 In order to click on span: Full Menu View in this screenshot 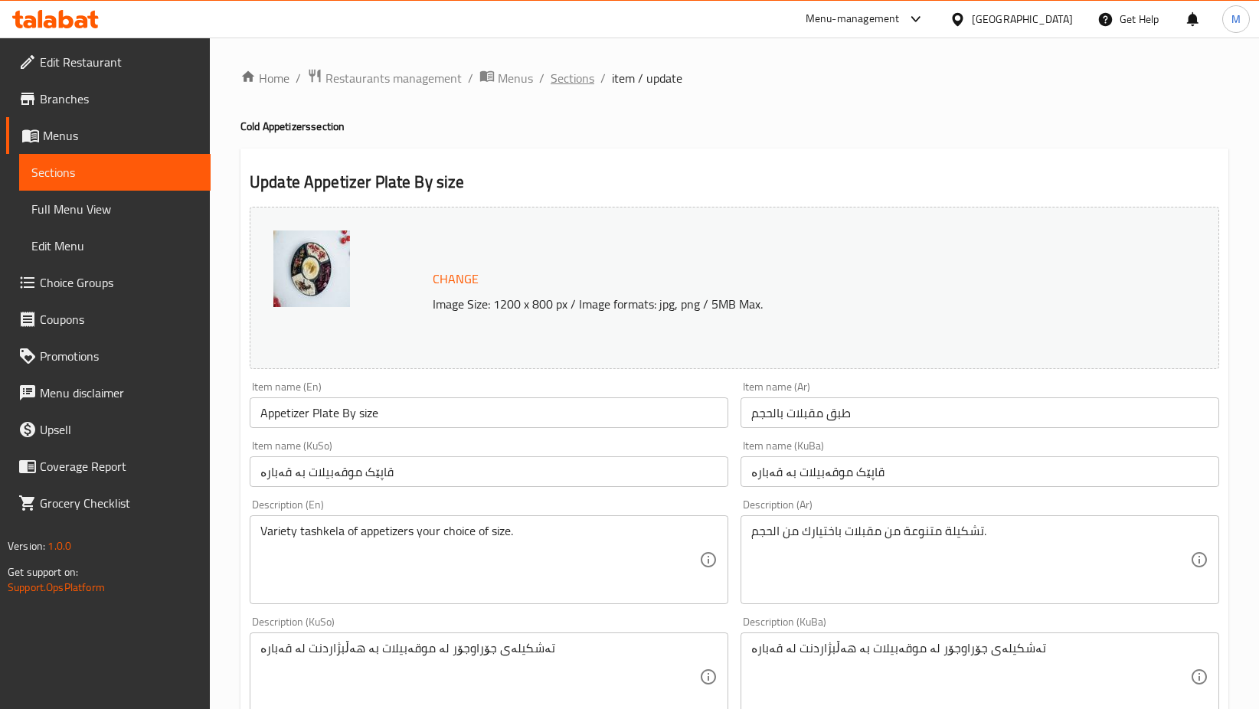, I will do `click(115, 209)`.